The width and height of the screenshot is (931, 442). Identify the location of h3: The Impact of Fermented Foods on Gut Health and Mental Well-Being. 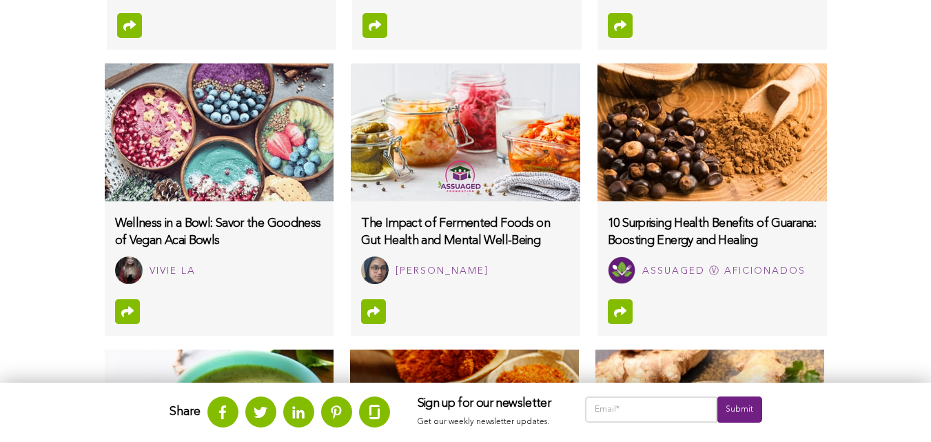
(465, 232).